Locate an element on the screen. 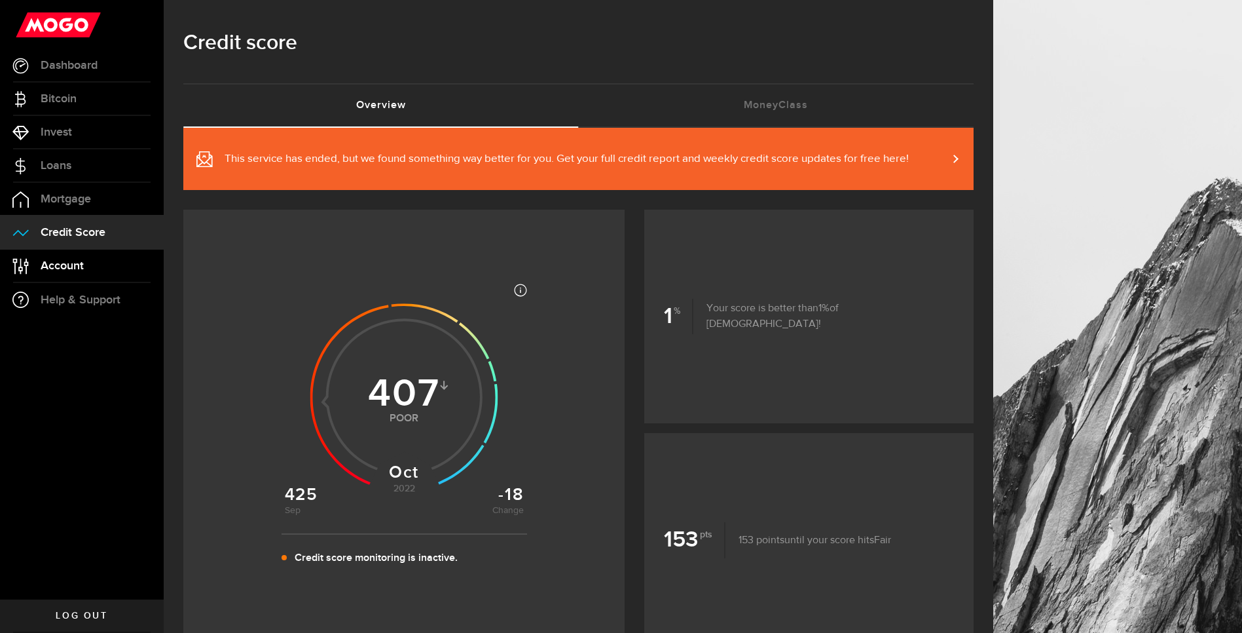 This screenshot has height=633, width=1242. span: Log out is located at coordinates (81, 616).